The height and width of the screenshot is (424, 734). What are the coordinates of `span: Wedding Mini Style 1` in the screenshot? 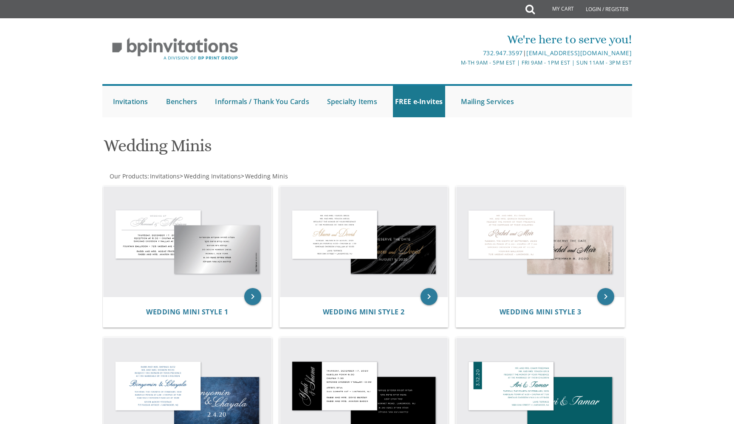 It's located at (187, 312).